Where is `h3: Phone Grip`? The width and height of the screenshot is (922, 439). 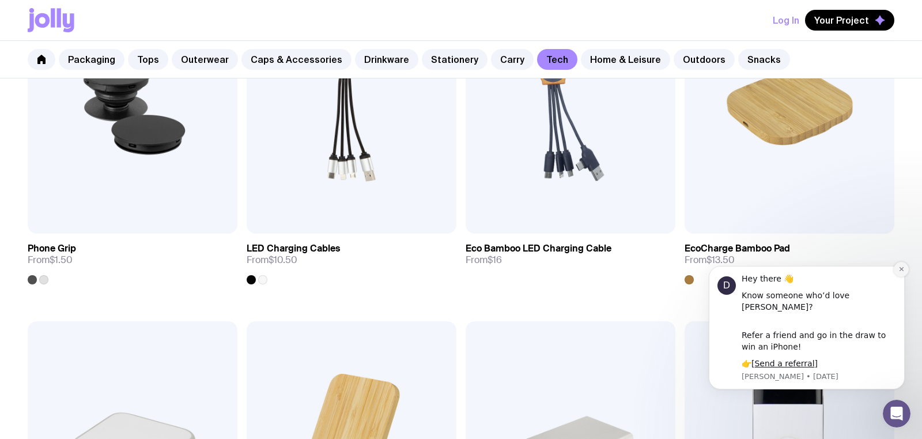 h3: Phone Grip is located at coordinates (52, 248).